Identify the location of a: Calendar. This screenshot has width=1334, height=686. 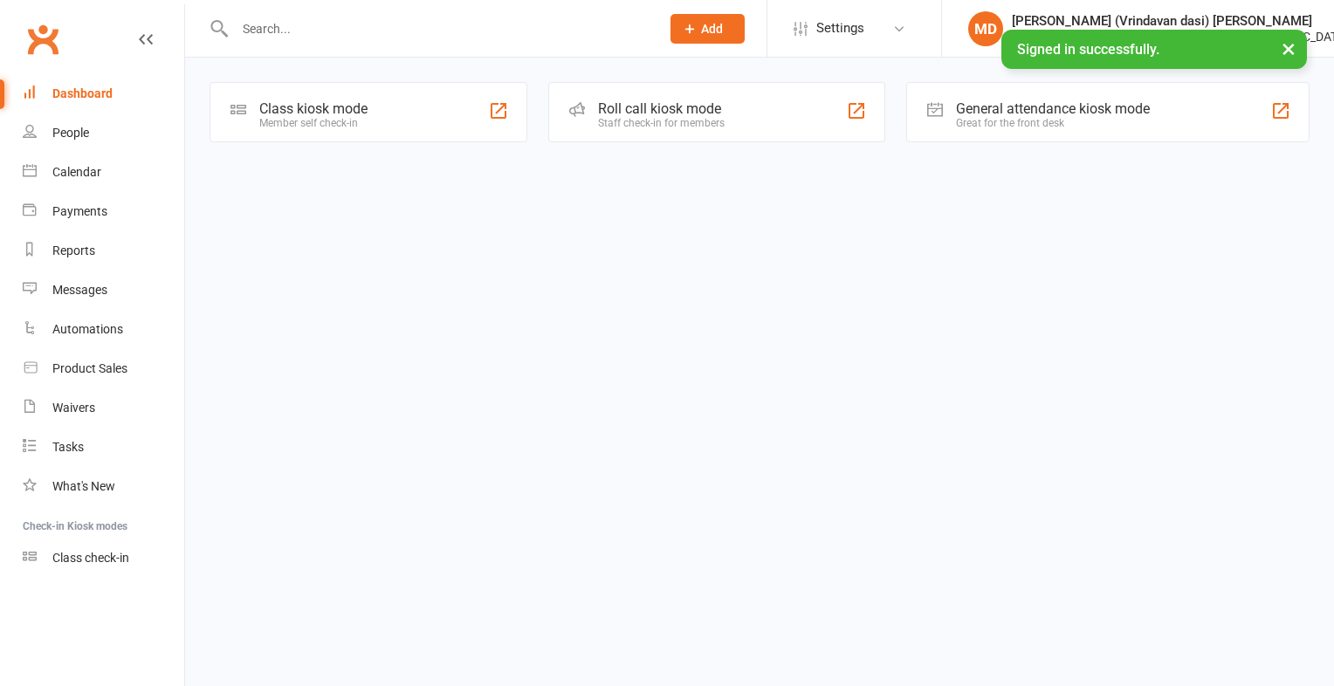
(103, 172).